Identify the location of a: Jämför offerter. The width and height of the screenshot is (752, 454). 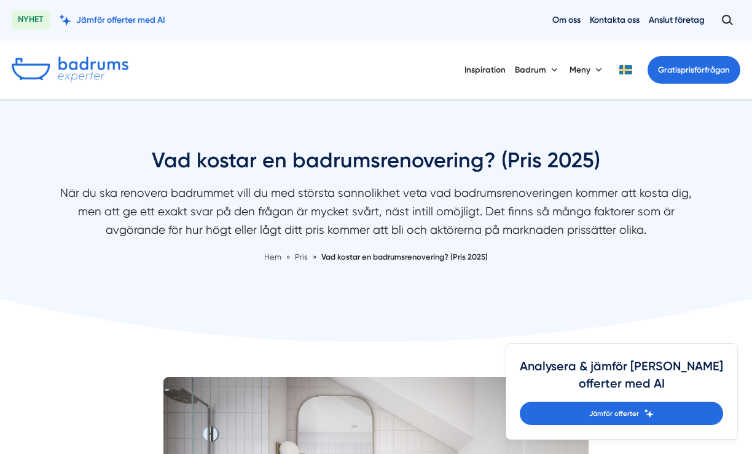
(622, 413).